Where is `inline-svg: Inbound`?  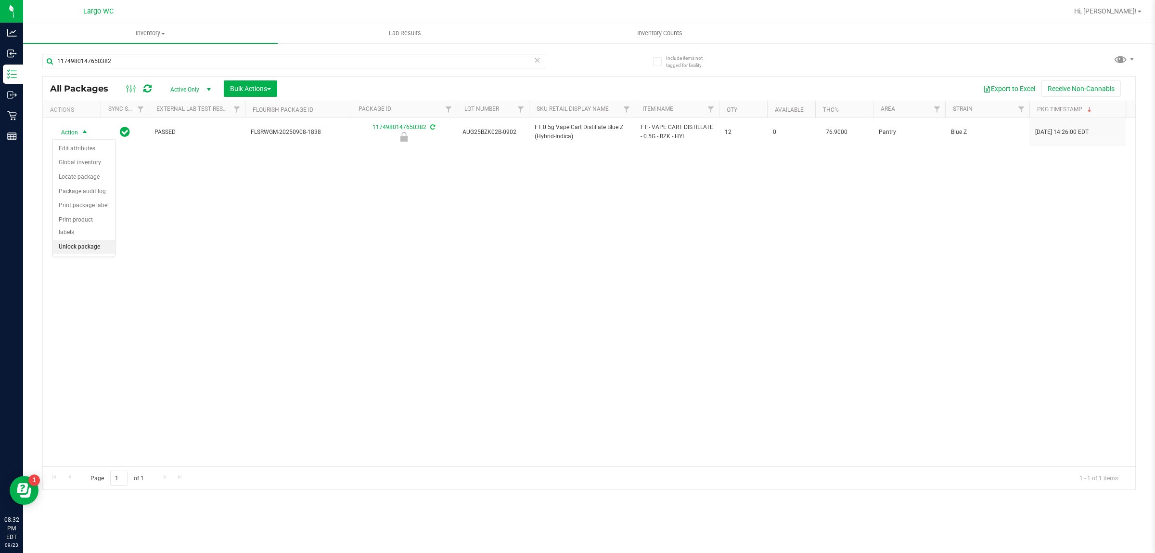
inline-svg: Inbound is located at coordinates (12, 53).